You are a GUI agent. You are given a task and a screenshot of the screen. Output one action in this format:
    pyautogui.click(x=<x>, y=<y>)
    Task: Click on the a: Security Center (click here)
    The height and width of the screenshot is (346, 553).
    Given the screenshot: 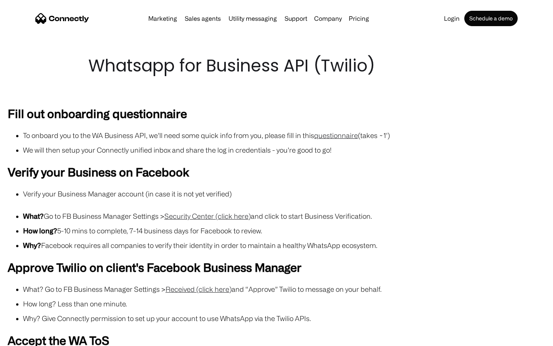 What is the action you would take?
    pyautogui.click(x=207, y=216)
    